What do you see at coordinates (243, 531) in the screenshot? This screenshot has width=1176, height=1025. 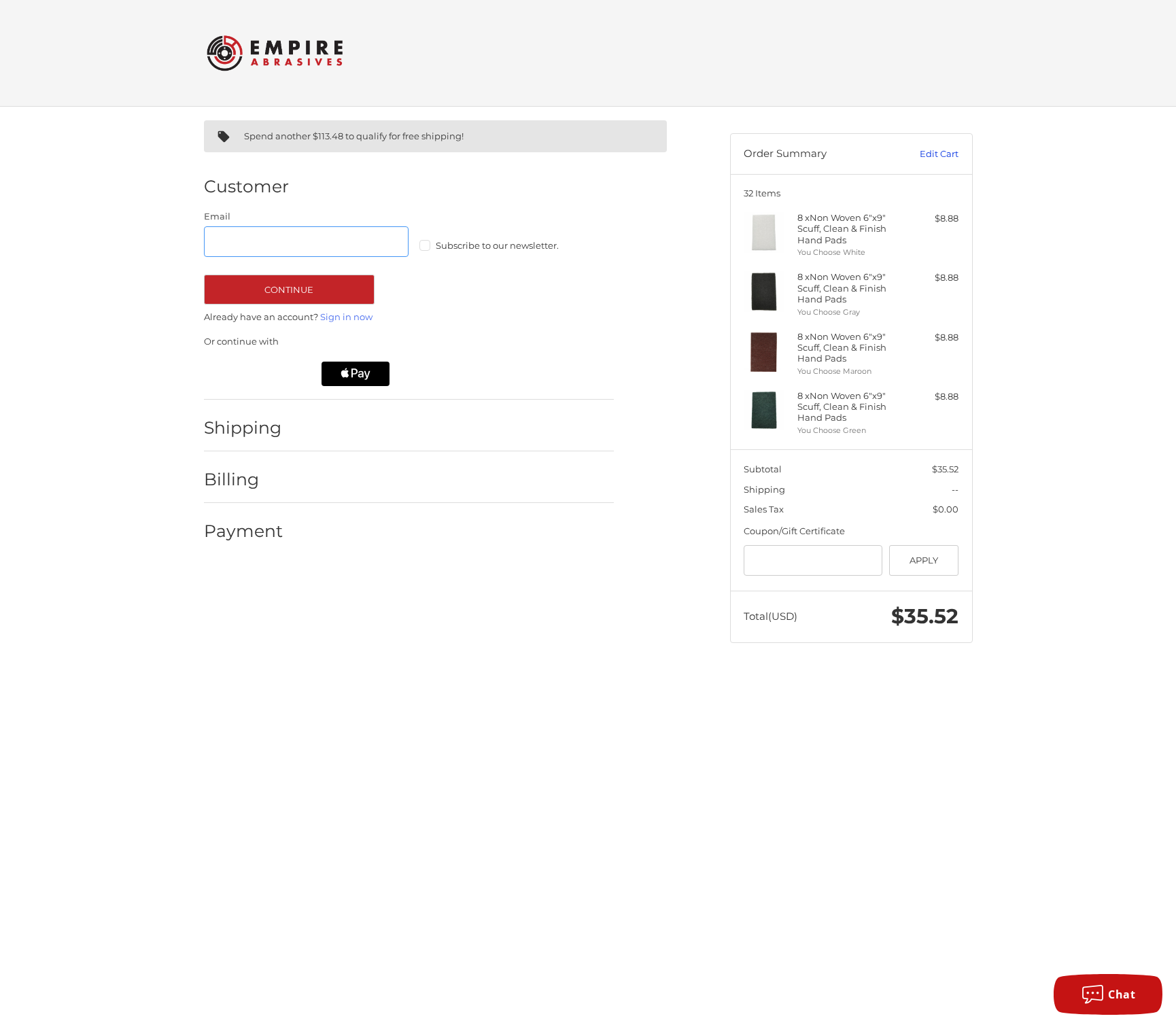 I see `h2: Payment` at bounding box center [243, 531].